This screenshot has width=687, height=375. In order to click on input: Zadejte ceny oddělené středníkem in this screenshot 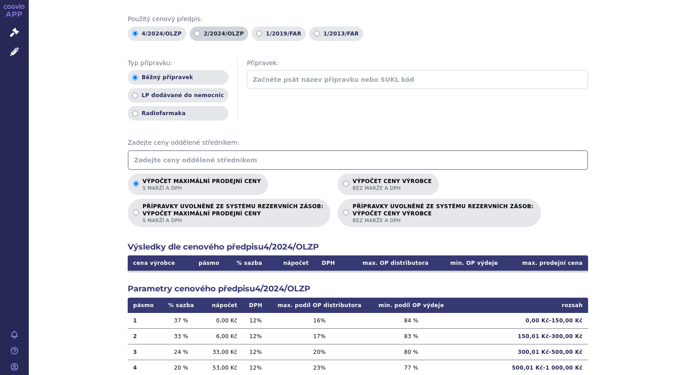, I will do `click(358, 160)`.